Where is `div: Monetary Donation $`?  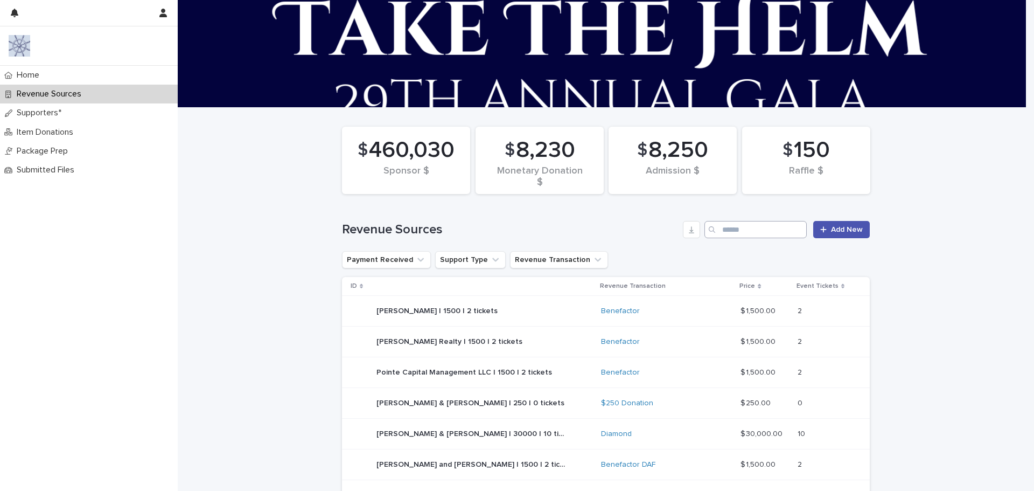
div: Monetary Donation $ is located at coordinates (540, 177).